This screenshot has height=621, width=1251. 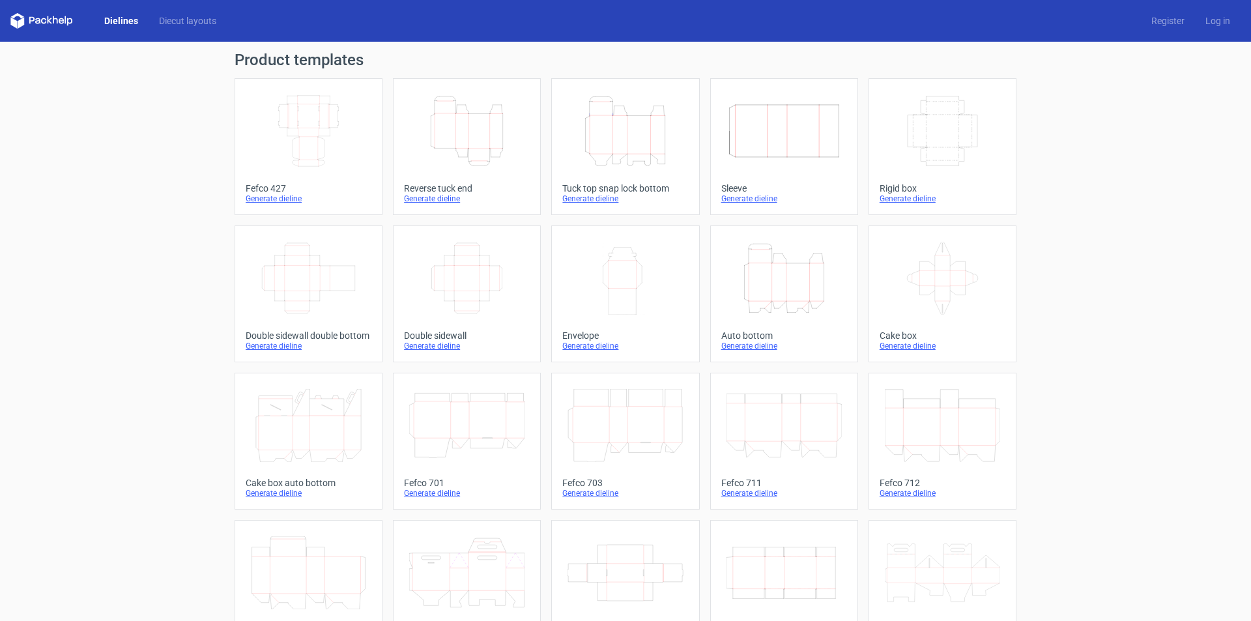 What do you see at coordinates (466, 294) in the screenshot?
I see `a: Double sidewallGenerate dieline` at bounding box center [466, 294].